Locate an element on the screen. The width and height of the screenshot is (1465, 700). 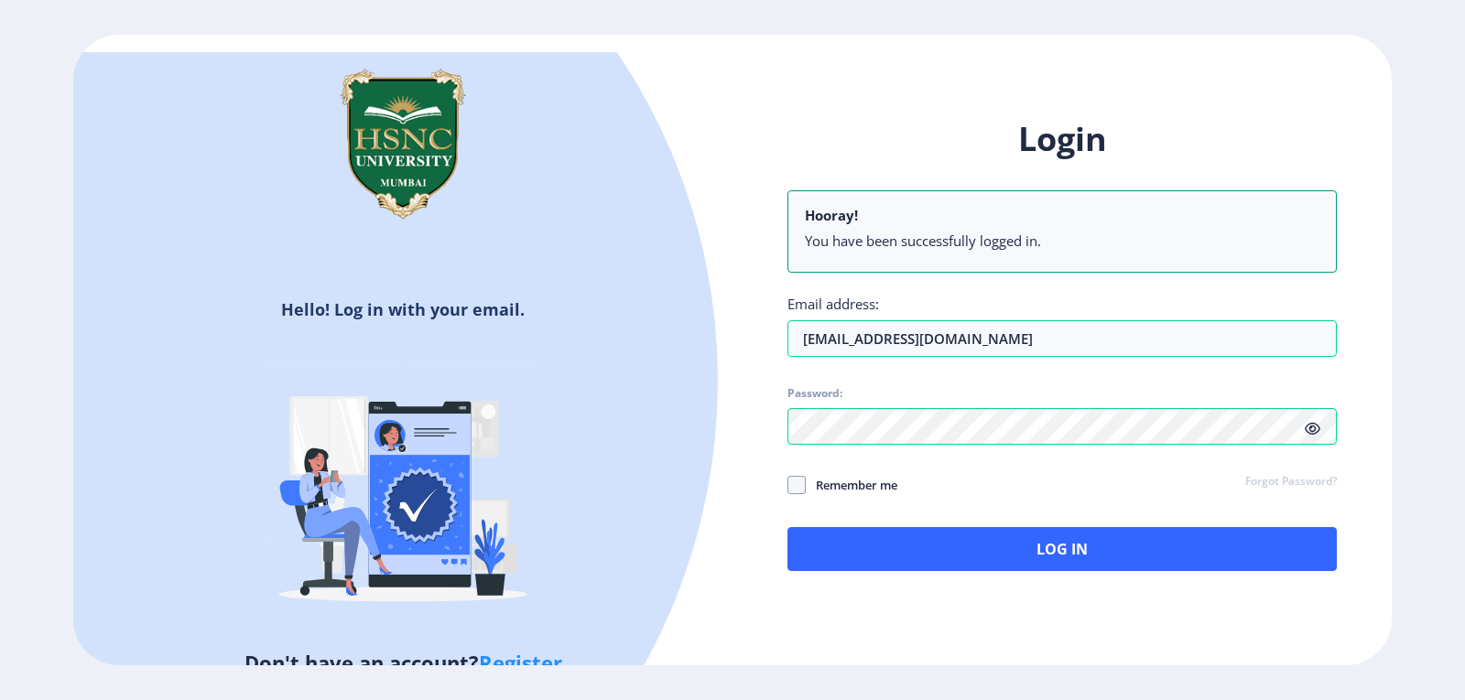
a: Forgot Password? is located at coordinates (1291, 482).